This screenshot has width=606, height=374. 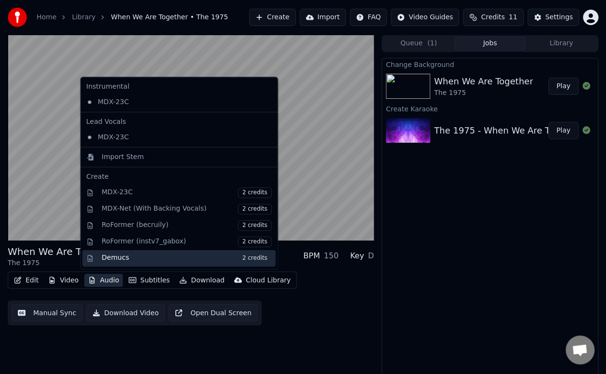 I want to click on span: Credits, so click(x=492, y=17).